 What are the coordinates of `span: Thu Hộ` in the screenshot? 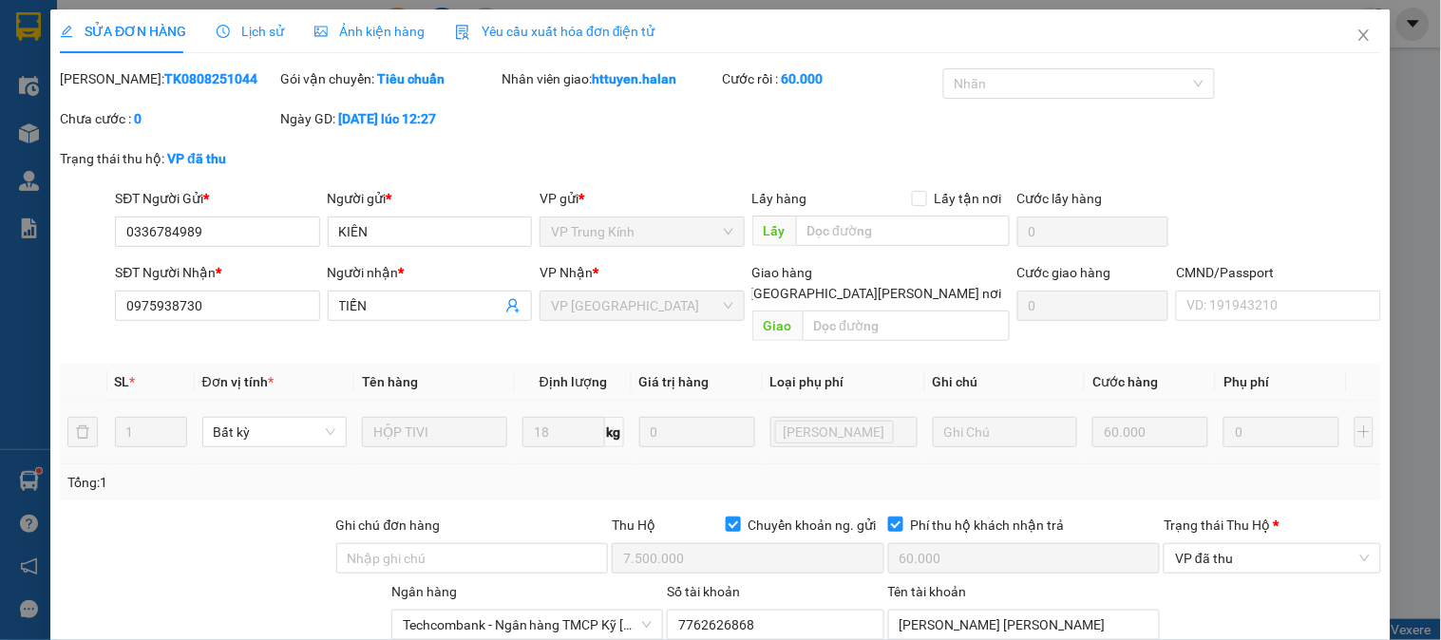 It's located at (633, 525).